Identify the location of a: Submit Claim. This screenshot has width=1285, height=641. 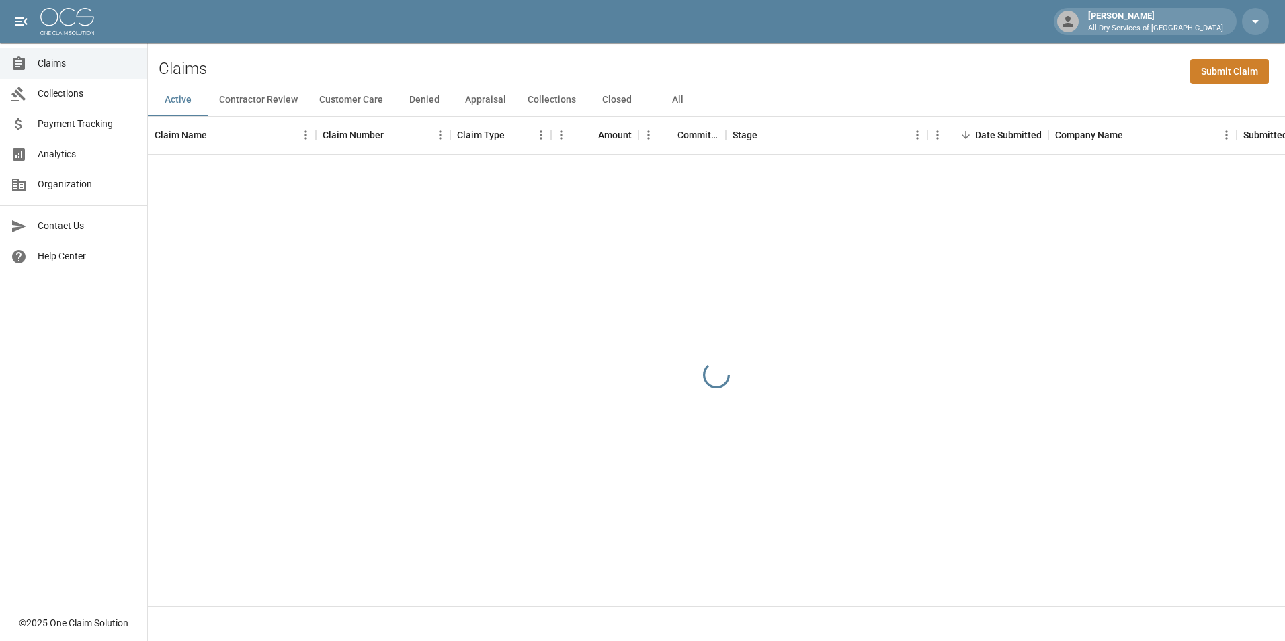
(1229, 71).